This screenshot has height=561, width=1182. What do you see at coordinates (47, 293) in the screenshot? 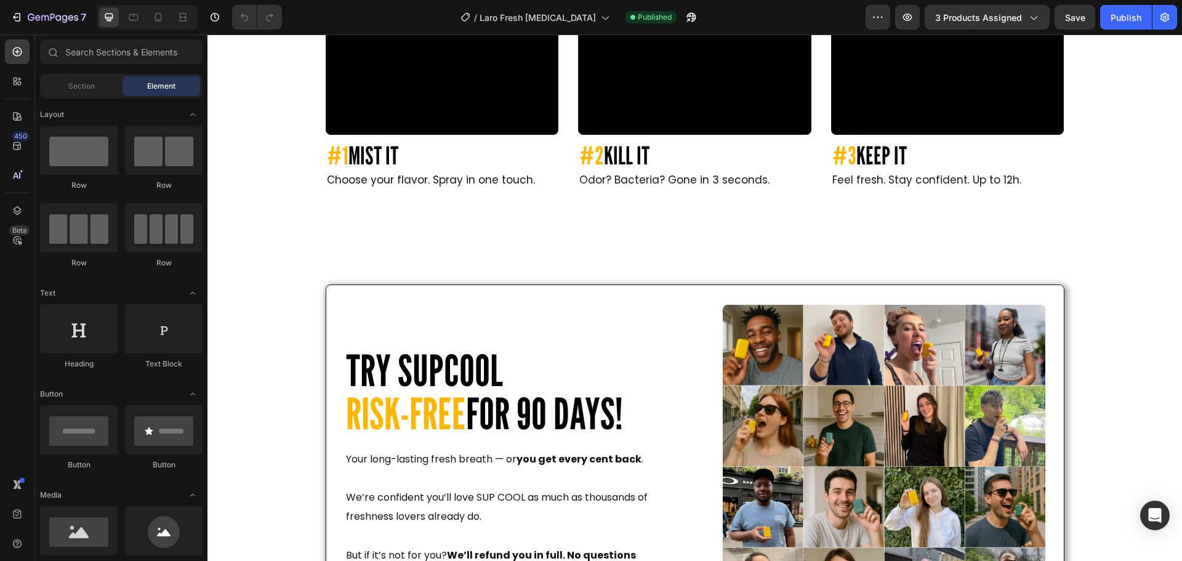
I see `span: Text` at bounding box center [47, 293].